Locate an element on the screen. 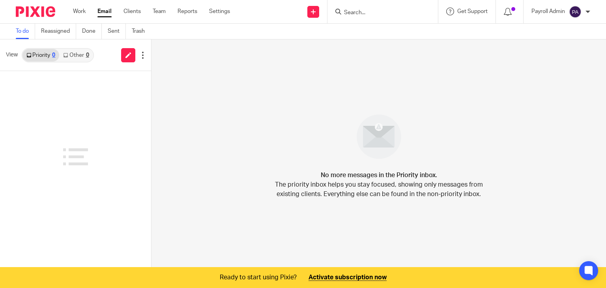 The height and width of the screenshot is (288, 606). a: Settings is located at coordinates (219, 11).